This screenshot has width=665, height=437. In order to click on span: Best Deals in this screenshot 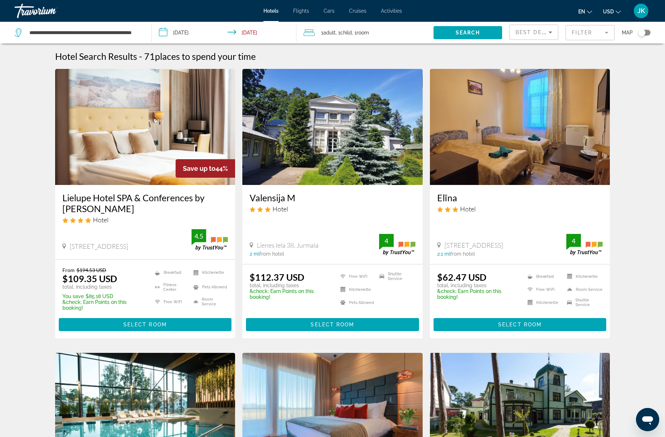, I will do `click(534, 32)`.